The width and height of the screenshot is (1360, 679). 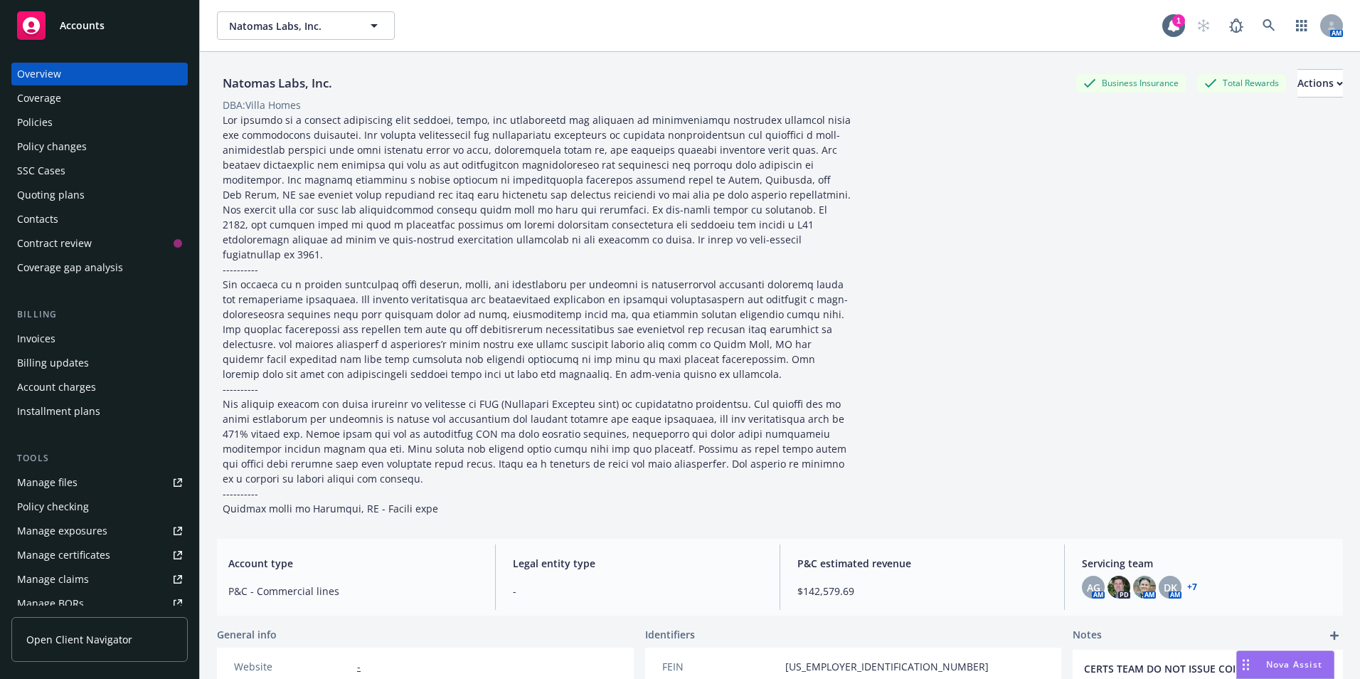 What do you see at coordinates (100, 458) in the screenshot?
I see `div: Tools` at bounding box center [100, 458].